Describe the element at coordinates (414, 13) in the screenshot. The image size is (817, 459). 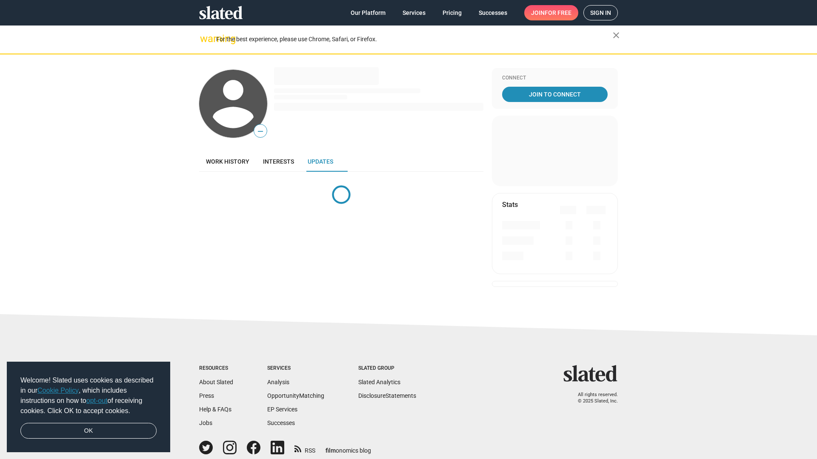
I see `a: Services` at that location.